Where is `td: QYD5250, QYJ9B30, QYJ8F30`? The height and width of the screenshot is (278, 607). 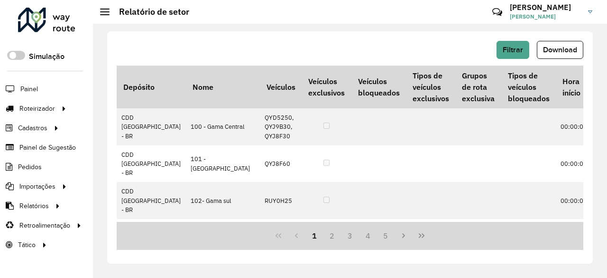
td: QYD5250, QYJ9B30, QYJ8F30 is located at coordinates (281, 127).